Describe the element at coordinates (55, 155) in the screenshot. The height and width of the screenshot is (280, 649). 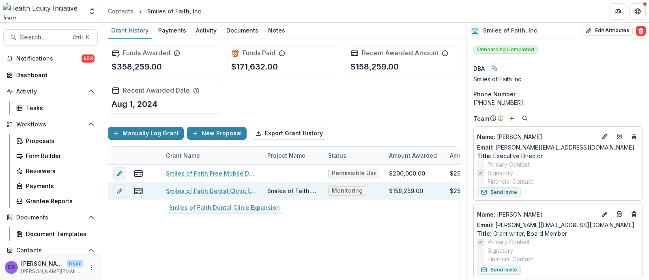
I see `a: Form Builder` at that location.